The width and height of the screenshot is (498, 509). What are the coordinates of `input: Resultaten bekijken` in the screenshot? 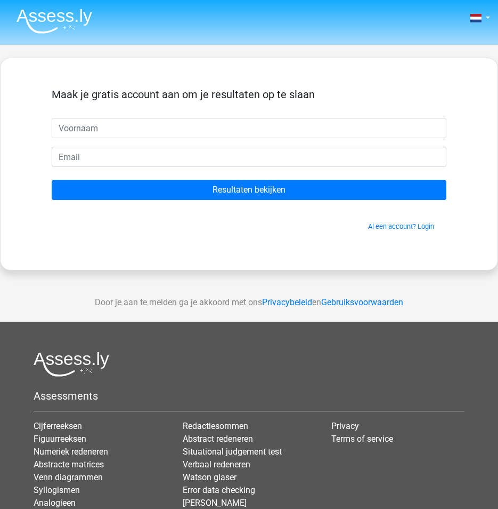 It's located at (249, 190).